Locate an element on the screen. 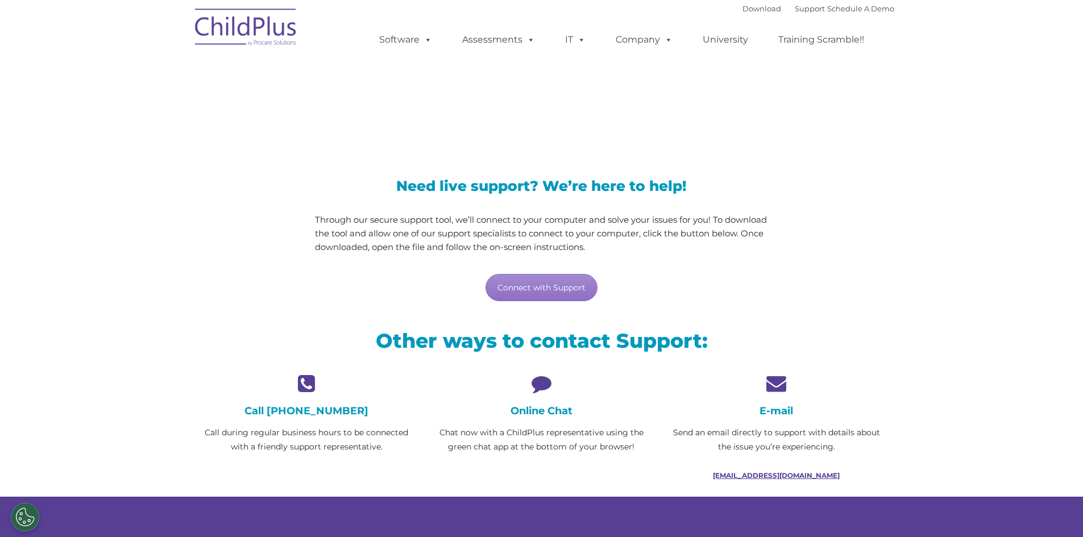 Image resolution: width=1083 pixels, height=537 pixels. a: IT is located at coordinates (576, 40).